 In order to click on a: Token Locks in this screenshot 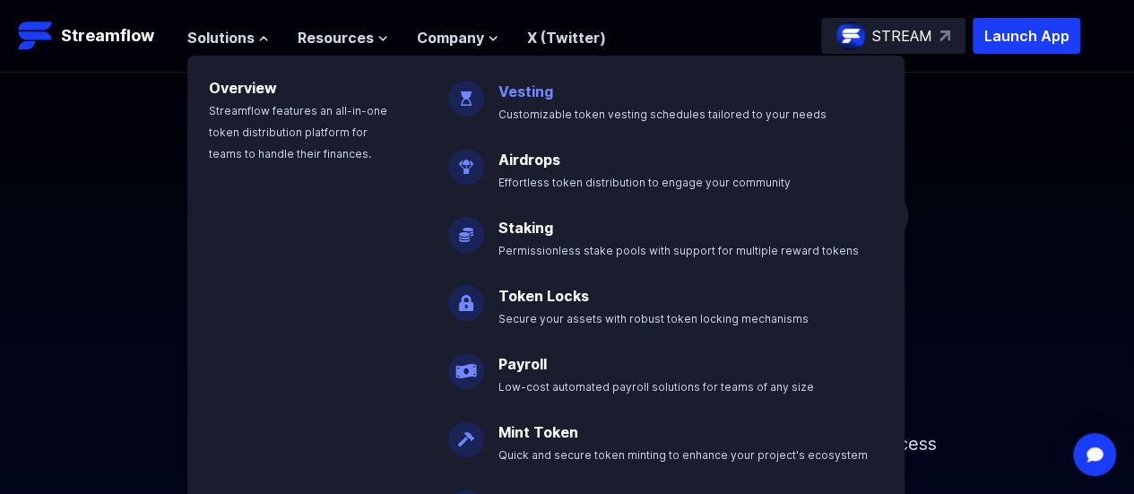, I will do `click(543, 296)`.